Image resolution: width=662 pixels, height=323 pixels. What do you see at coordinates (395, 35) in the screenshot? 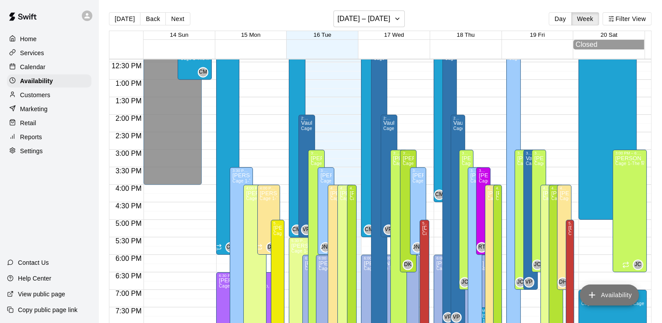
I see `button: 17 Wed` at bounding box center [395, 35].